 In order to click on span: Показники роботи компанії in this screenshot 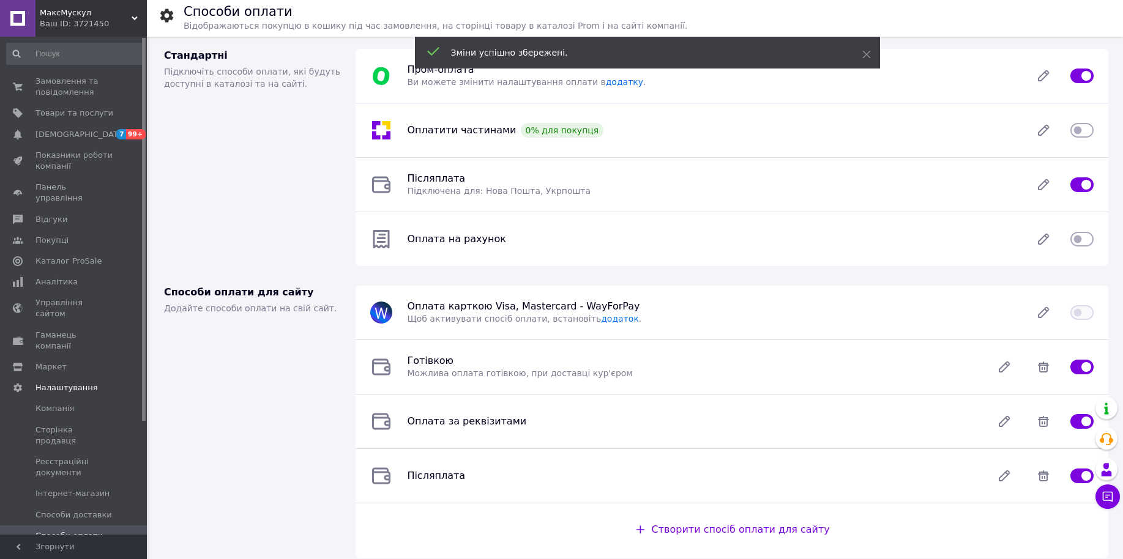, I will do `click(74, 161)`.